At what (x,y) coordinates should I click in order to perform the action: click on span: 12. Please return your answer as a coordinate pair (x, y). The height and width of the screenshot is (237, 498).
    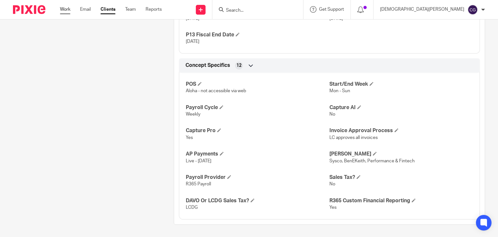
    Looking at the image, I should click on (239, 66).